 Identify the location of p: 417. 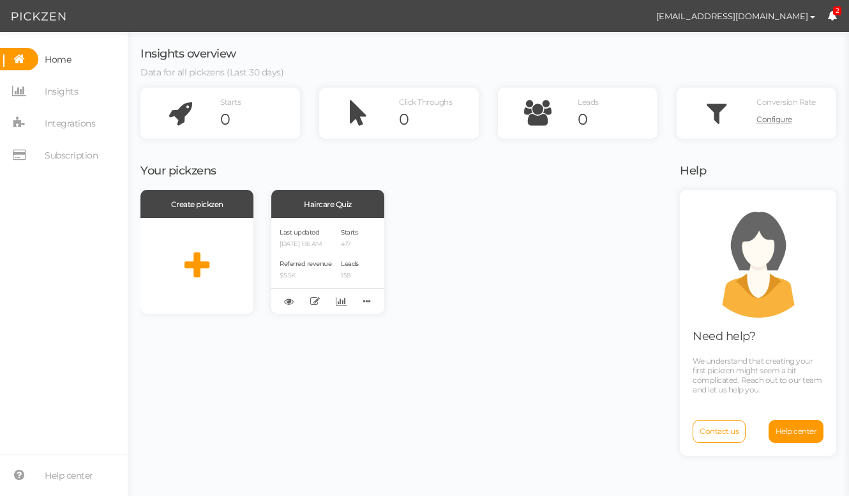
(350, 244).